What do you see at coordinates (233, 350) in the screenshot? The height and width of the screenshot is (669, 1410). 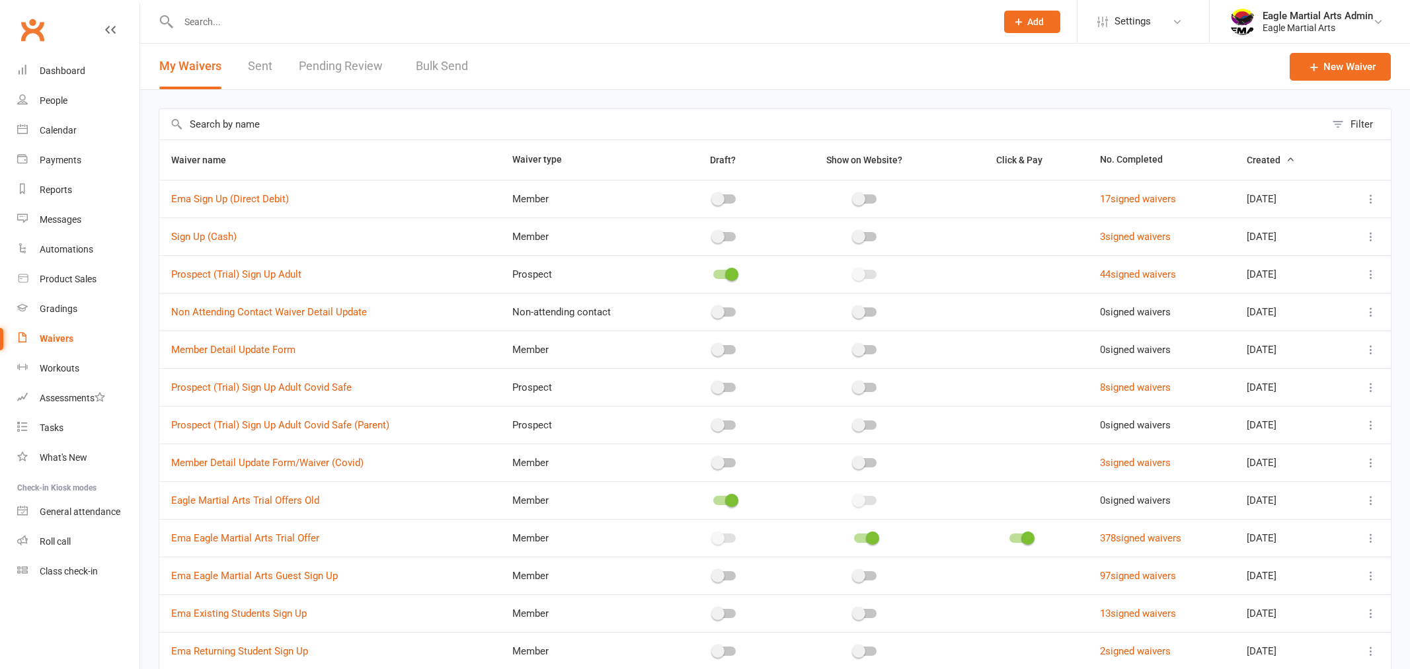 I see `a: Member Detail Update Form` at bounding box center [233, 350].